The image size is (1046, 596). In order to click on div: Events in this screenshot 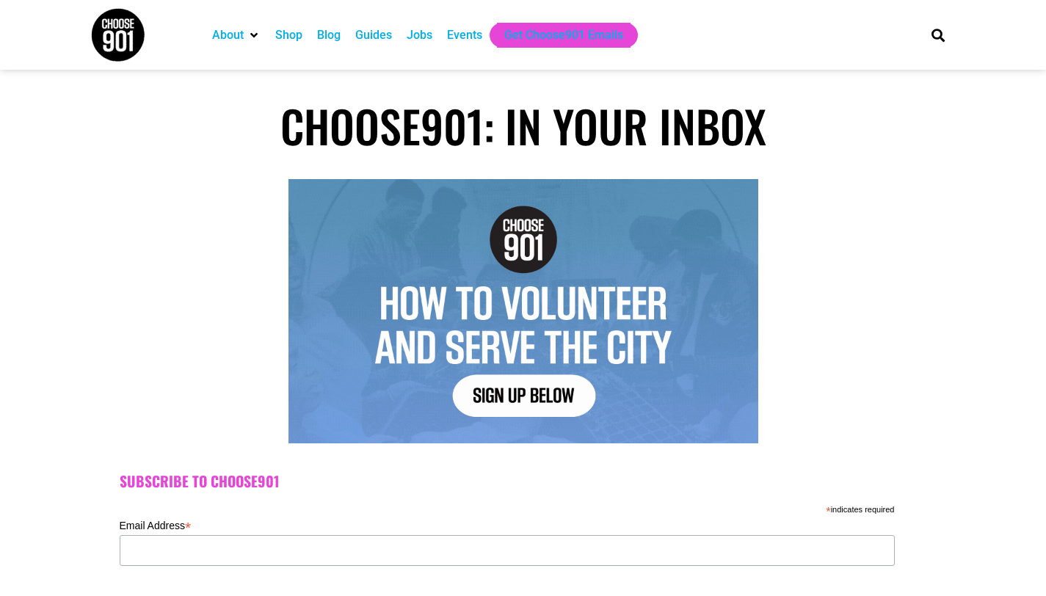, I will do `click(464, 35)`.